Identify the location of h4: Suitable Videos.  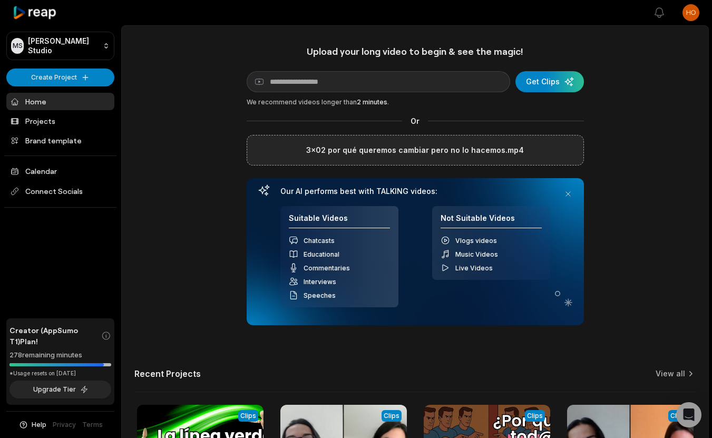
(339, 221).